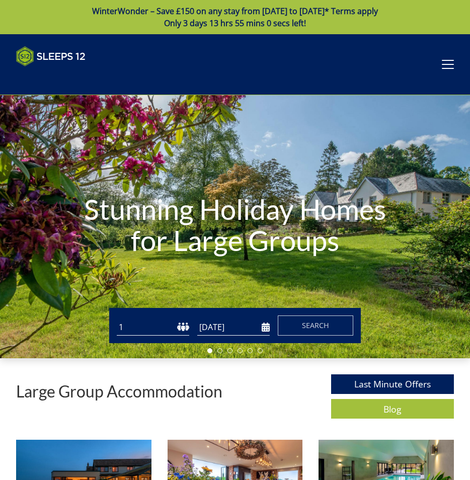 This screenshot has width=470, height=480. Describe the element at coordinates (235, 23) in the screenshot. I see `span: Only 3 days 13 hrs 55 mins 0 secs left!` at that location.